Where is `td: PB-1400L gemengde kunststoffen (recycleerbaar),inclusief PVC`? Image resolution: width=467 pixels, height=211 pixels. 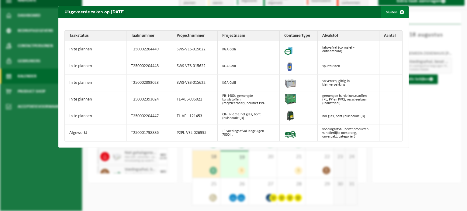
td: PB-1400L gemengde kunststoffen (recycleerbaar),inclusief PVC is located at coordinates (248, 100).